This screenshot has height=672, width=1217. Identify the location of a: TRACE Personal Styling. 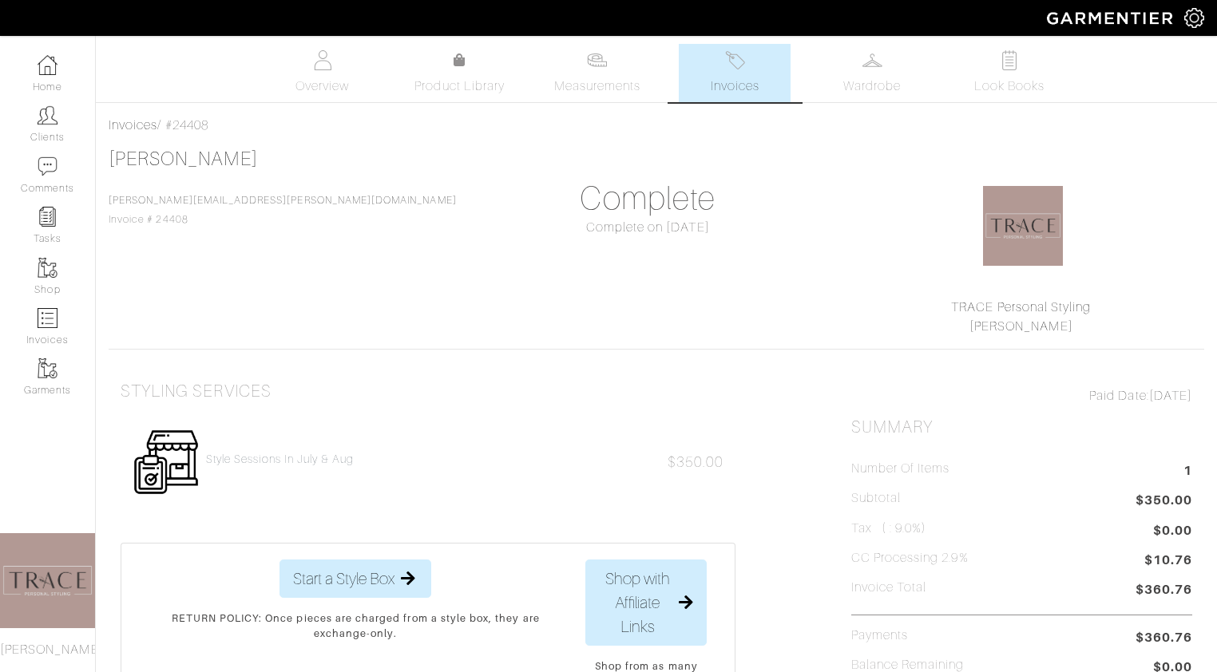
(1020, 307).